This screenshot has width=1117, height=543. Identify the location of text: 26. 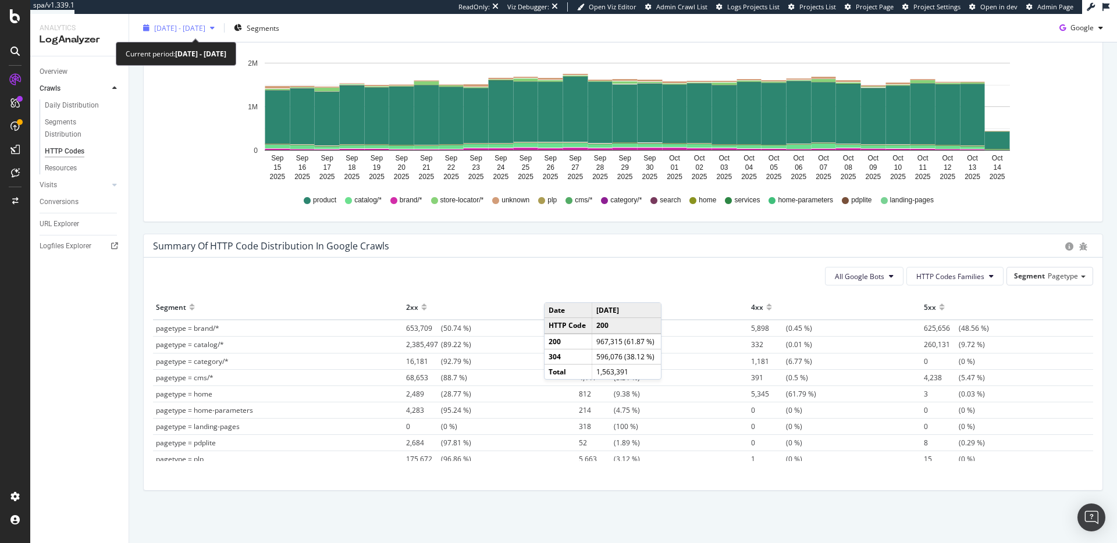
(550, 168).